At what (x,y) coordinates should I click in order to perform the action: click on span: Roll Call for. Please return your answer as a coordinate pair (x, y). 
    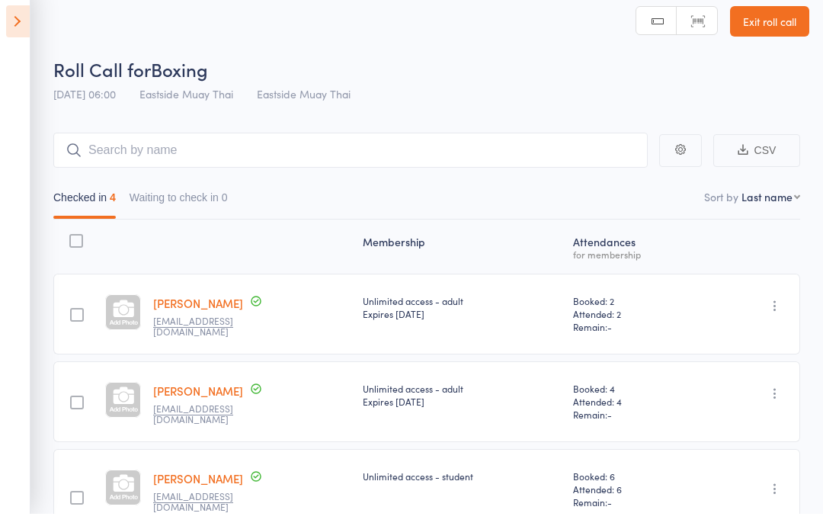
    Looking at the image, I should click on (102, 81).